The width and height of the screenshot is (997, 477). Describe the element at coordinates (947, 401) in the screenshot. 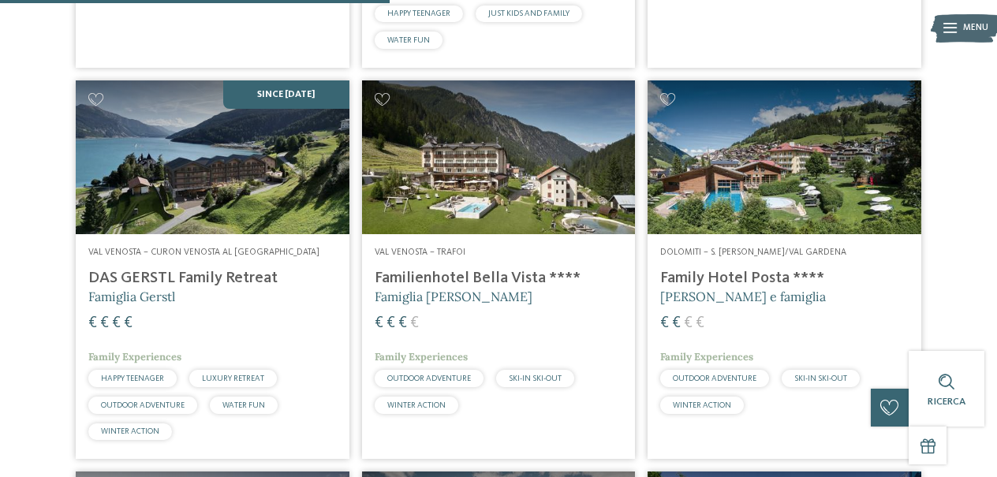

I see `span: Ricerca` at that location.